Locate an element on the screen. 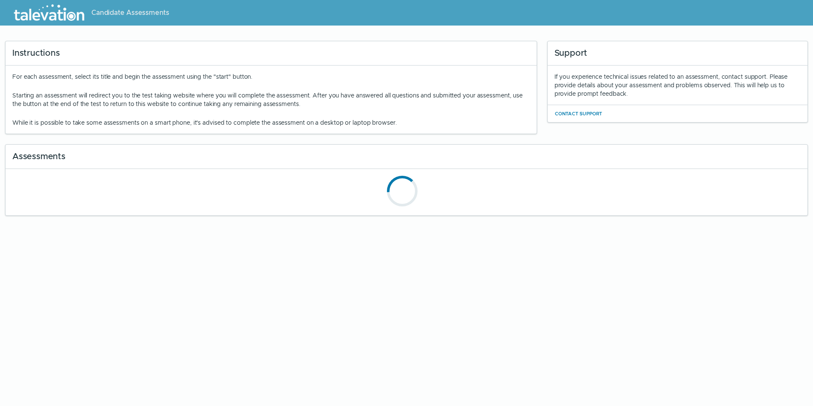 This screenshot has width=813, height=406. p: Starting an assessment will redirect you to the test taking website where you will complete the a... is located at coordinates (271, 99).